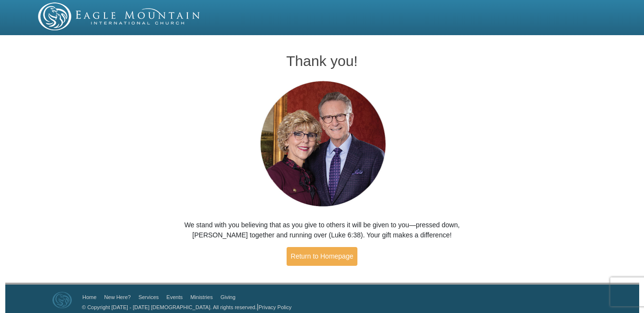 This screenshot has height=313, width=644. I want to click on a: Giving, so click(228, 297).